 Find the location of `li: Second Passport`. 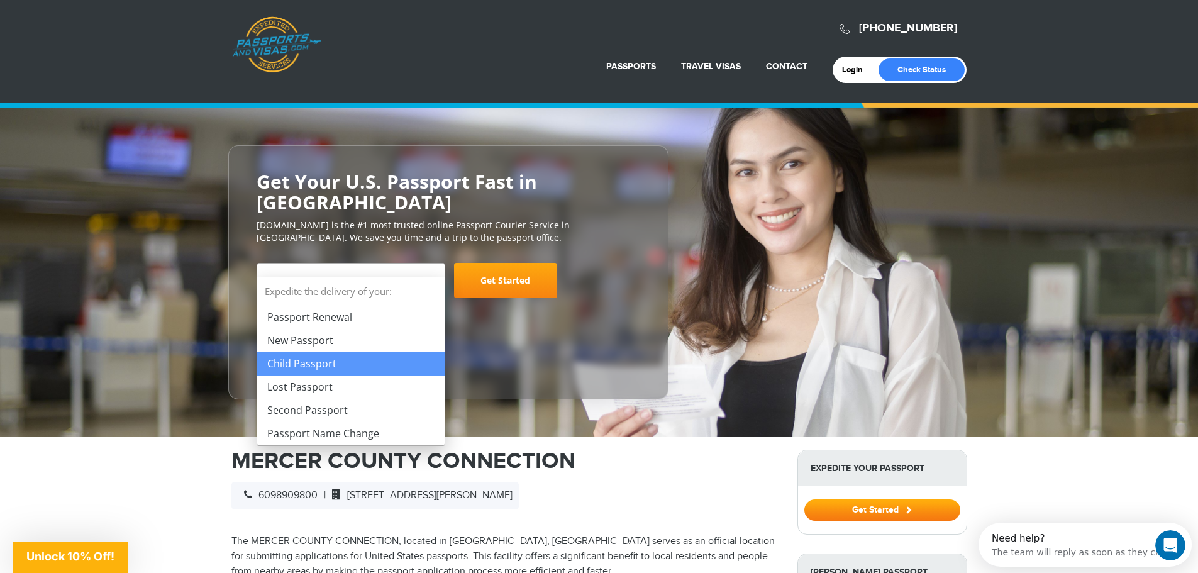

li: Second Passport is located at coordinates (351, 410).